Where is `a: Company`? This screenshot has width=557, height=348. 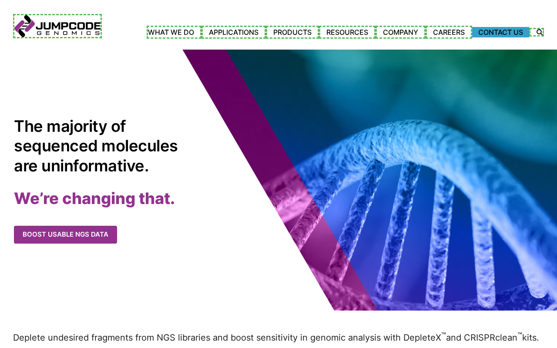 a: Company is located at coordinates (400, 32).